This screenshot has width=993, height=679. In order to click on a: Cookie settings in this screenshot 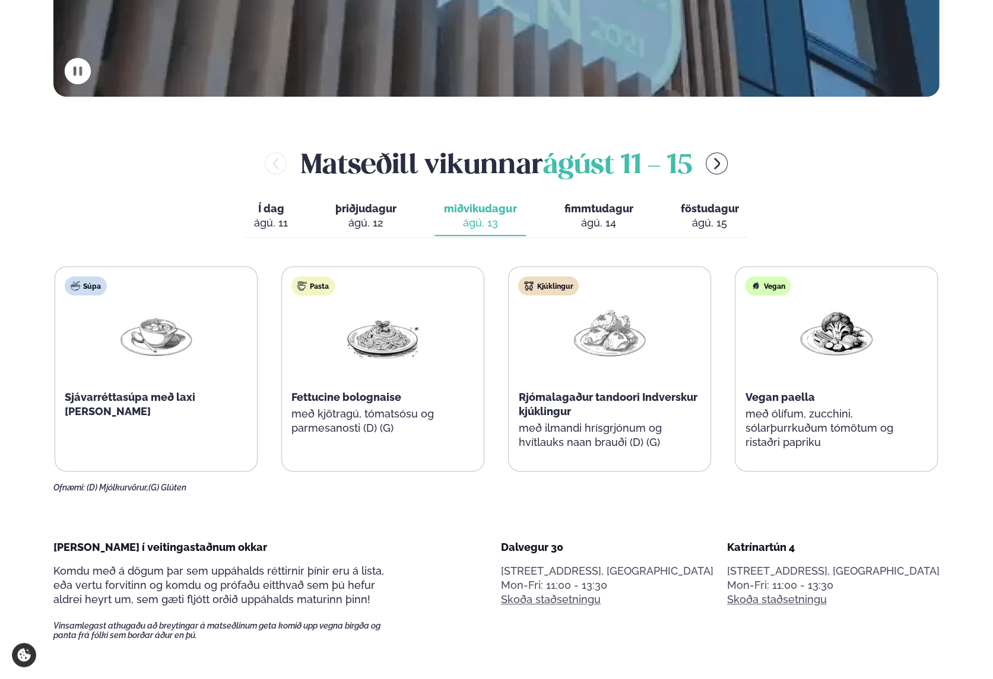, I will do `click(24, 655)`.